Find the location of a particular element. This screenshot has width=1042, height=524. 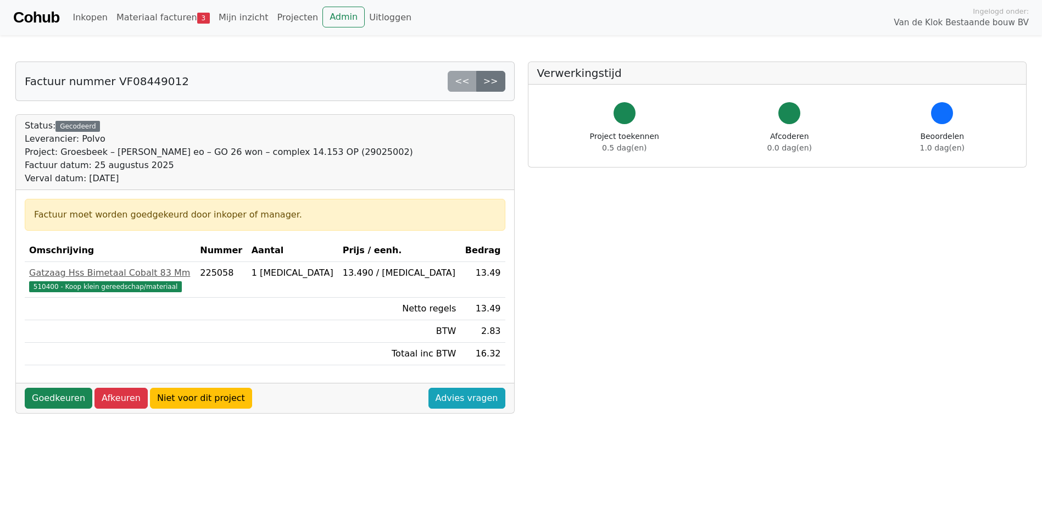

th: Prijs / eenh. is located at coordinates (399, 251).